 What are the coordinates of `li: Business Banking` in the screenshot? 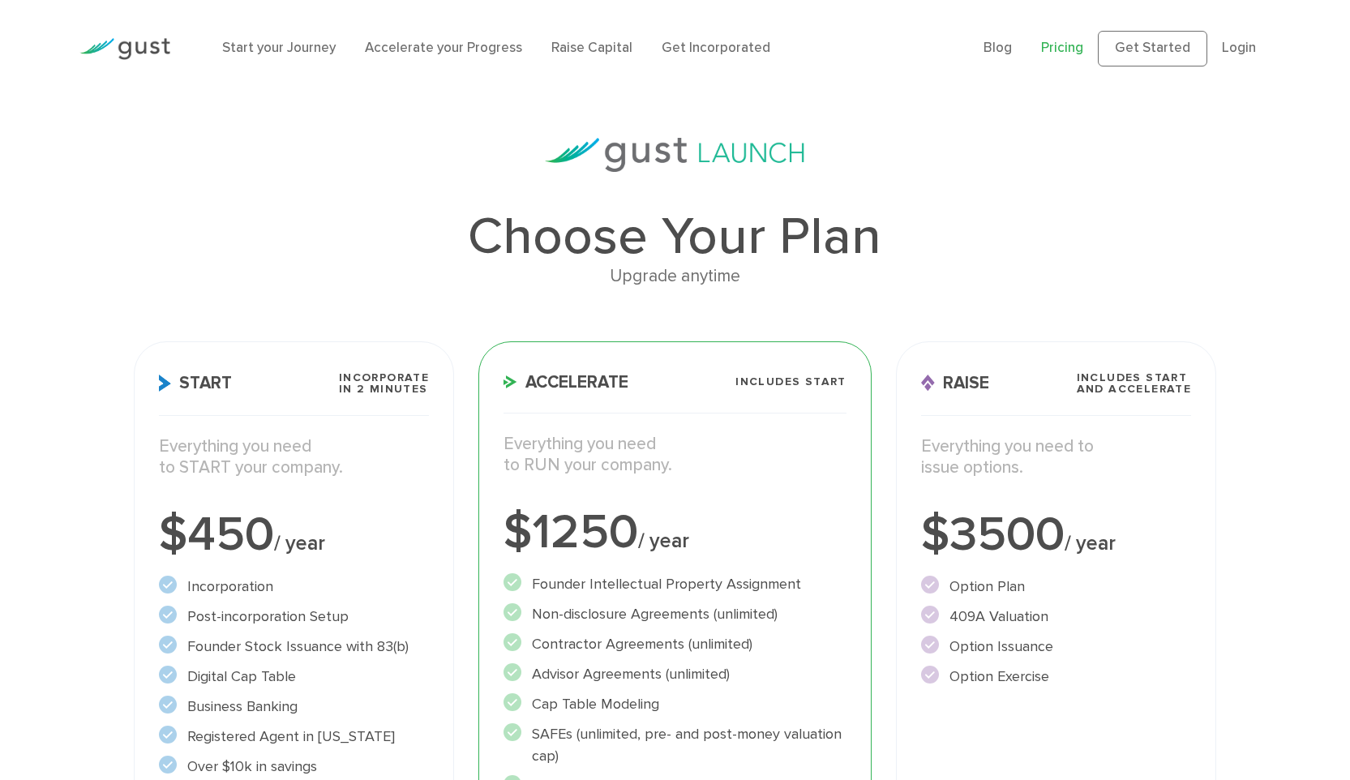 It's located at (293, 706).